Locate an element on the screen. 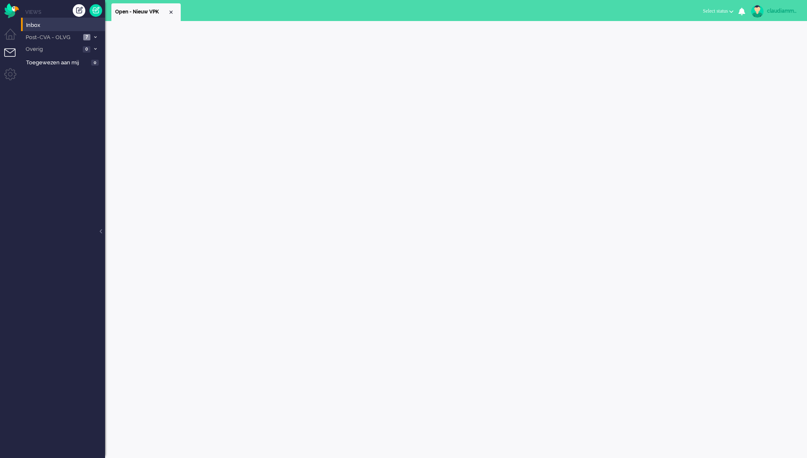 The height and width of the screenshot is (458, 807). span: Post-CVA - OLVG is located at coordinates (53, 37).